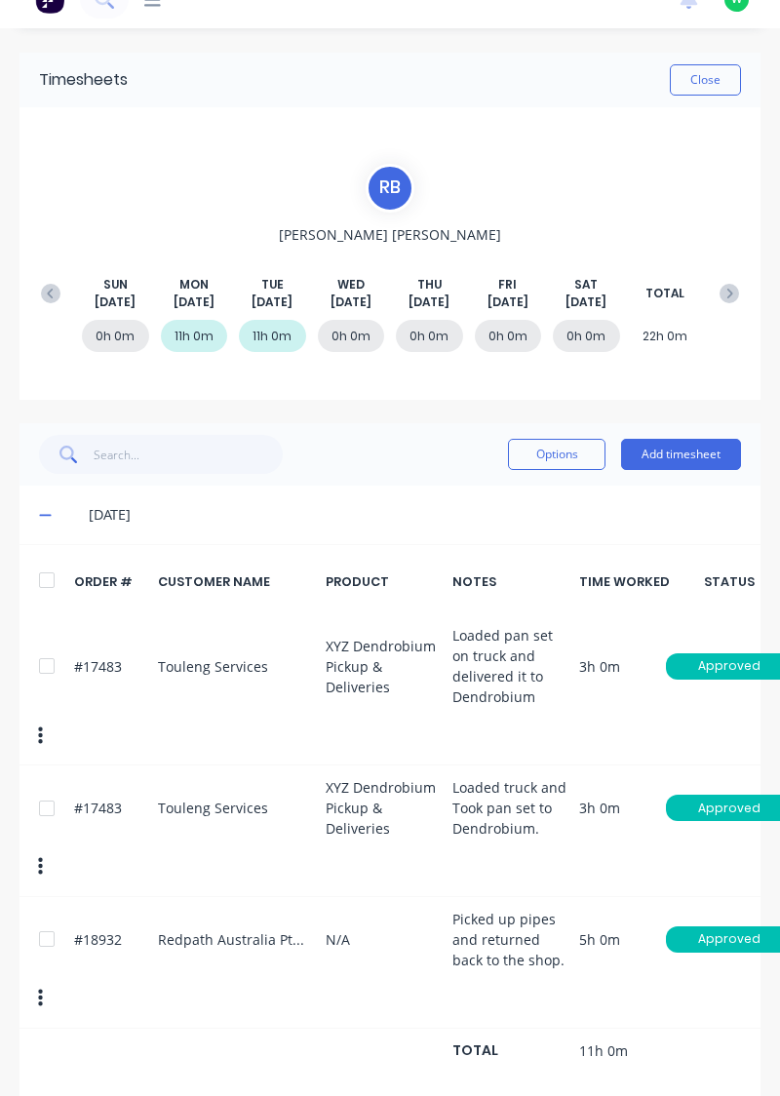  What do you see at coordinates (665, 335) in the screenshot?
I see `div: 22h 0m` at bounding box center [665, 335].